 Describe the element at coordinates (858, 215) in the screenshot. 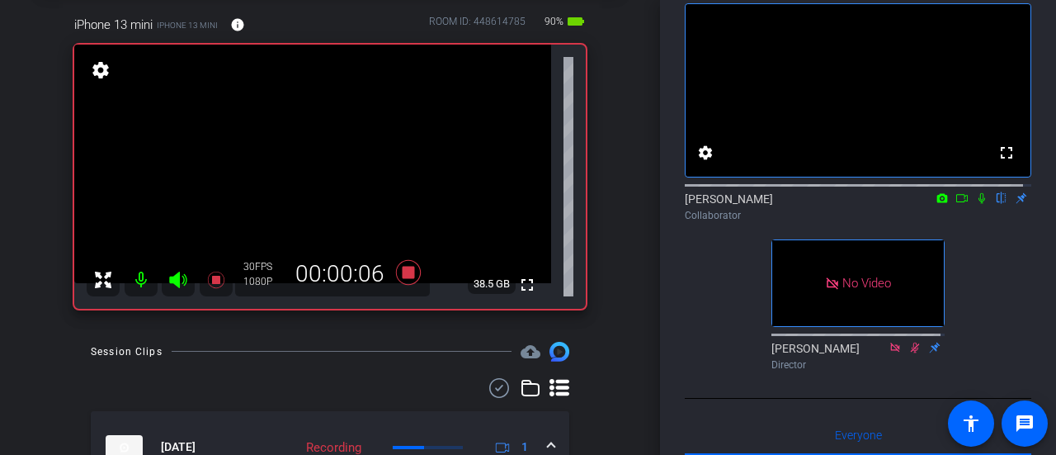

I see `div: Collaborator` at that location.